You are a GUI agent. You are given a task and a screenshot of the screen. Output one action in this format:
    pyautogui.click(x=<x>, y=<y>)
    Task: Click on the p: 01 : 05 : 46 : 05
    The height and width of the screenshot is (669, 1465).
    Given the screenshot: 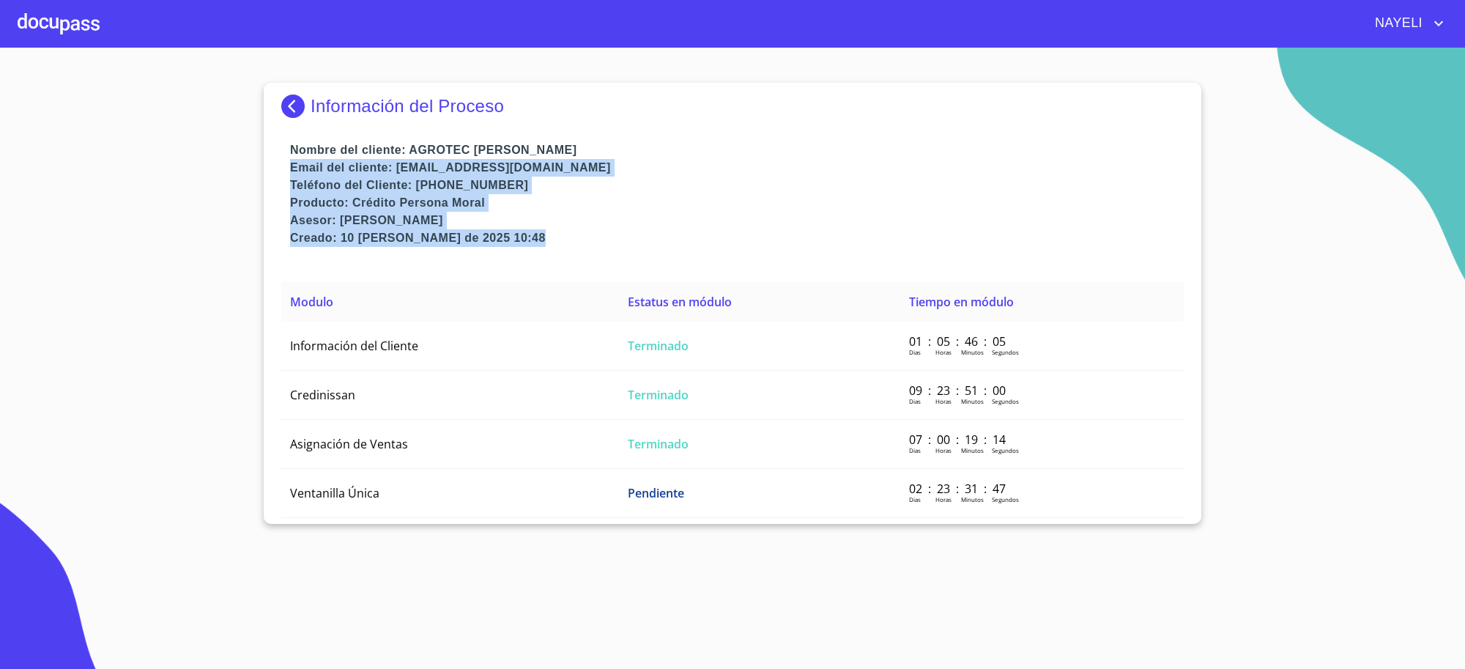 What is the action you would take?
    pyautogui.click(x=958, y=341)
    